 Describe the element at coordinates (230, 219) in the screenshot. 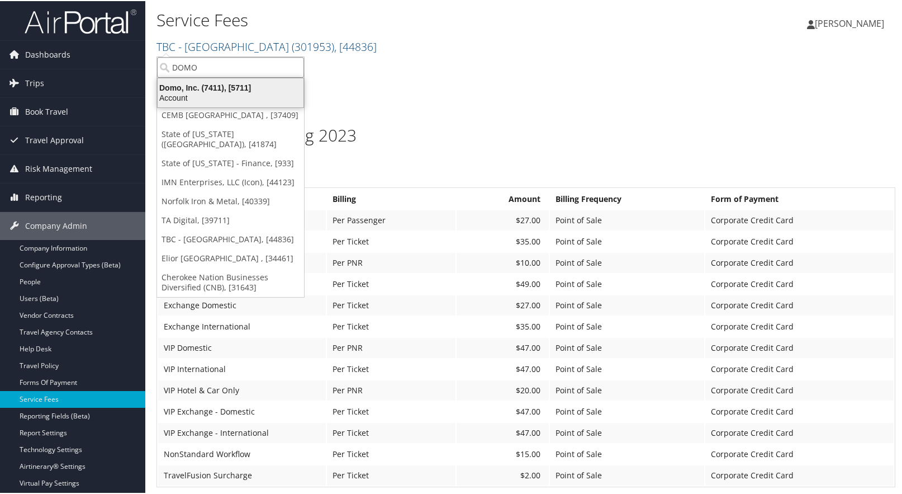

I see `a: TA Digital, [39711]` at that location.